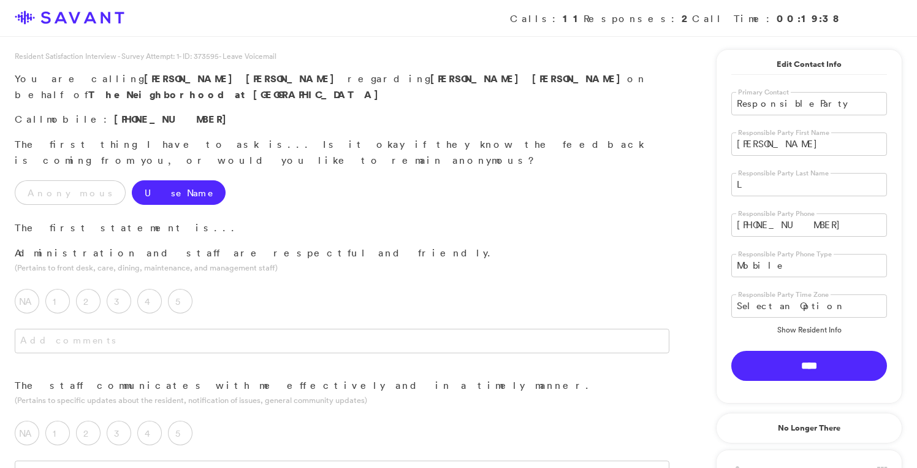 This screenshot has width=917, height=468. Describe the element at coordinates (687, 18) in the screenshot. I see `strong: 2` at that location.